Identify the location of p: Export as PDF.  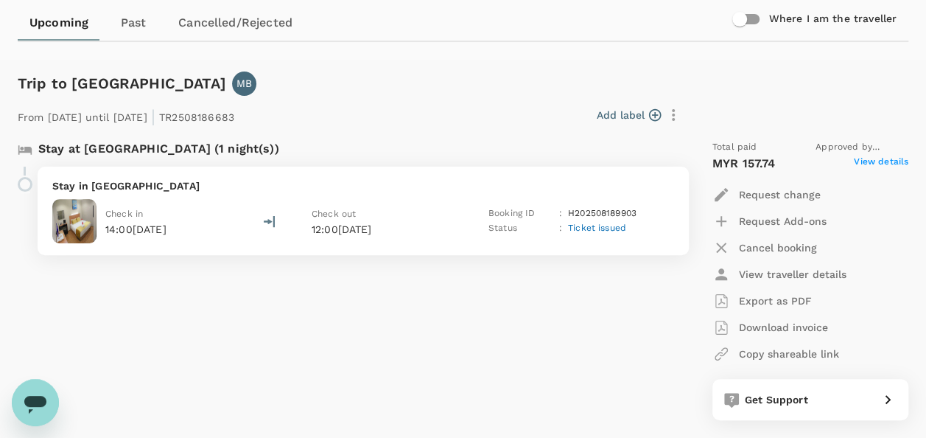
(775, 301).